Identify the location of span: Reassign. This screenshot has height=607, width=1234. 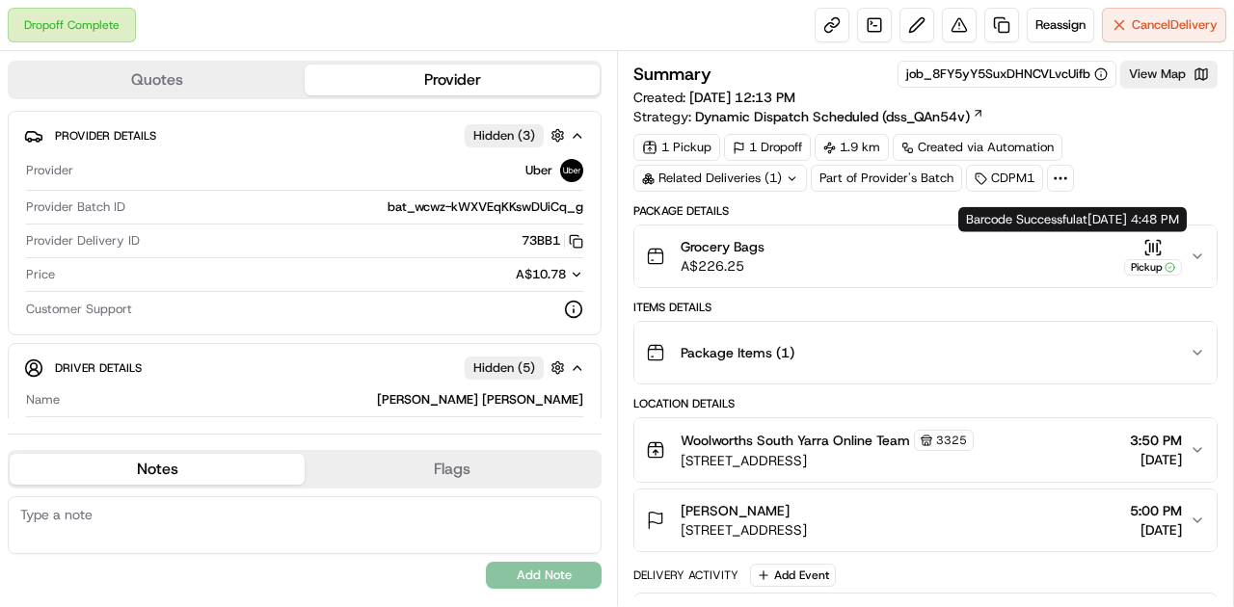
(1061, 25).